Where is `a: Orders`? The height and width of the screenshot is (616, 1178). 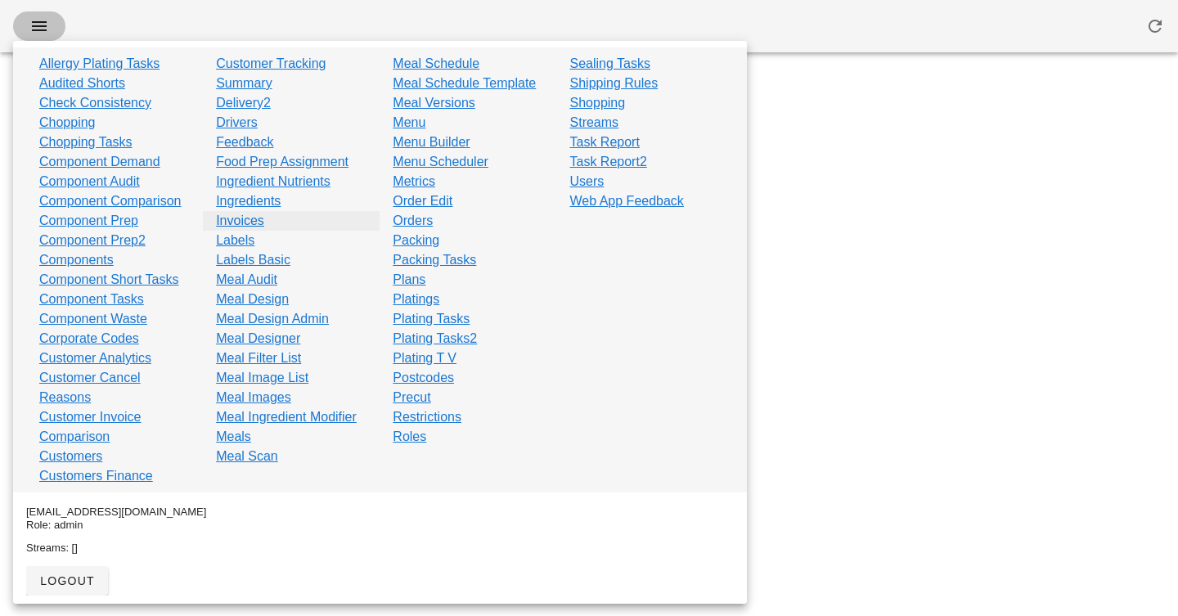 a: Orders is located at coordinates (412, 221).